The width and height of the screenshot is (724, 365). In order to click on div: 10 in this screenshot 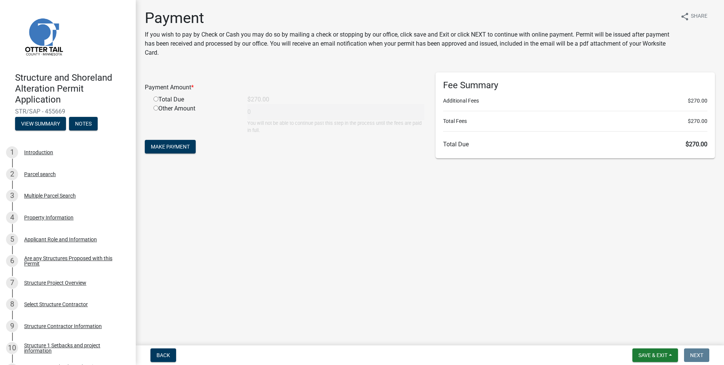, I will do `click(12, 348)`.